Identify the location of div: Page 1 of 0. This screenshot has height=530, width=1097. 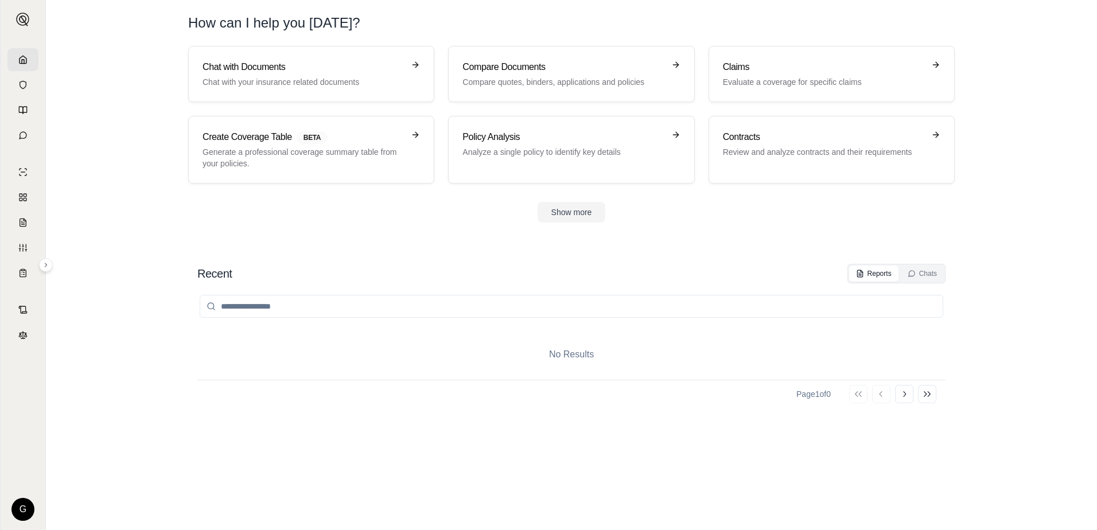
(814, 394).